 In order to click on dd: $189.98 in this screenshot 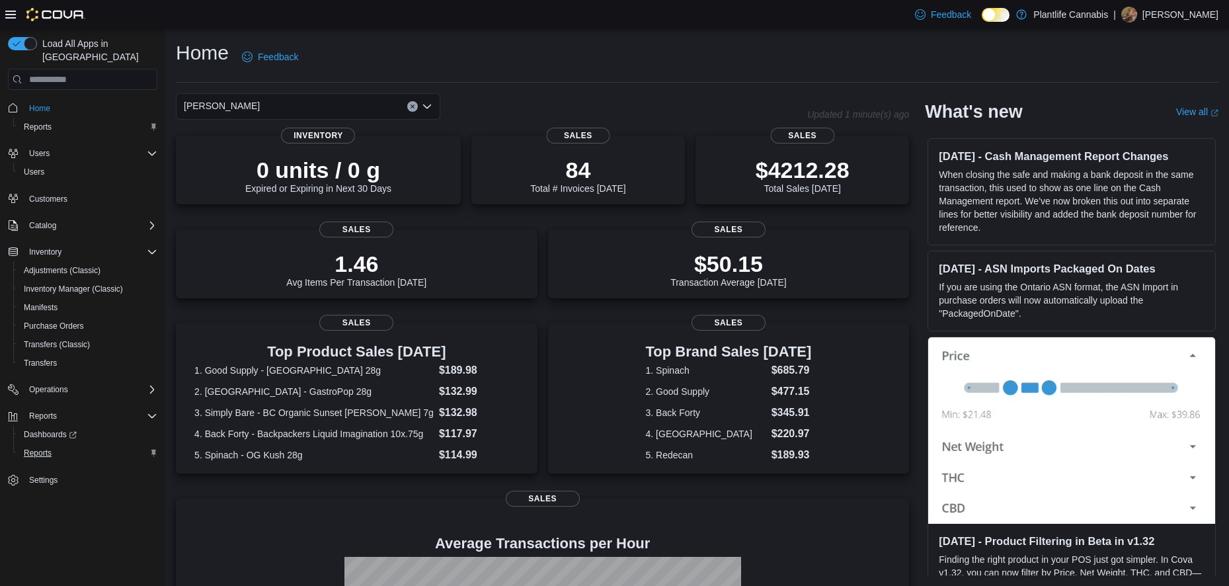, I will do `click(479, 370)`.